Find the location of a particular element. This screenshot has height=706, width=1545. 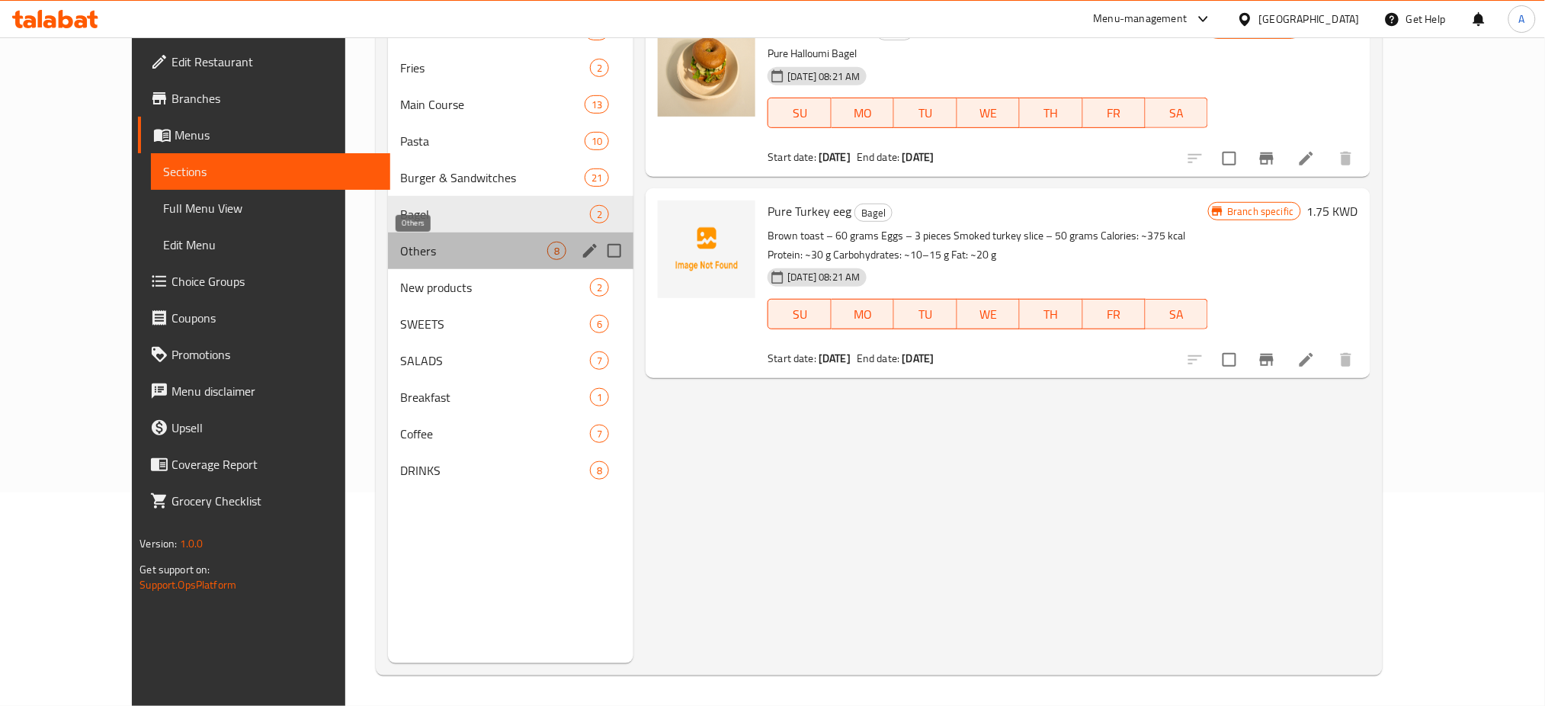

div: New products2 is located at coordinates (511, 287).